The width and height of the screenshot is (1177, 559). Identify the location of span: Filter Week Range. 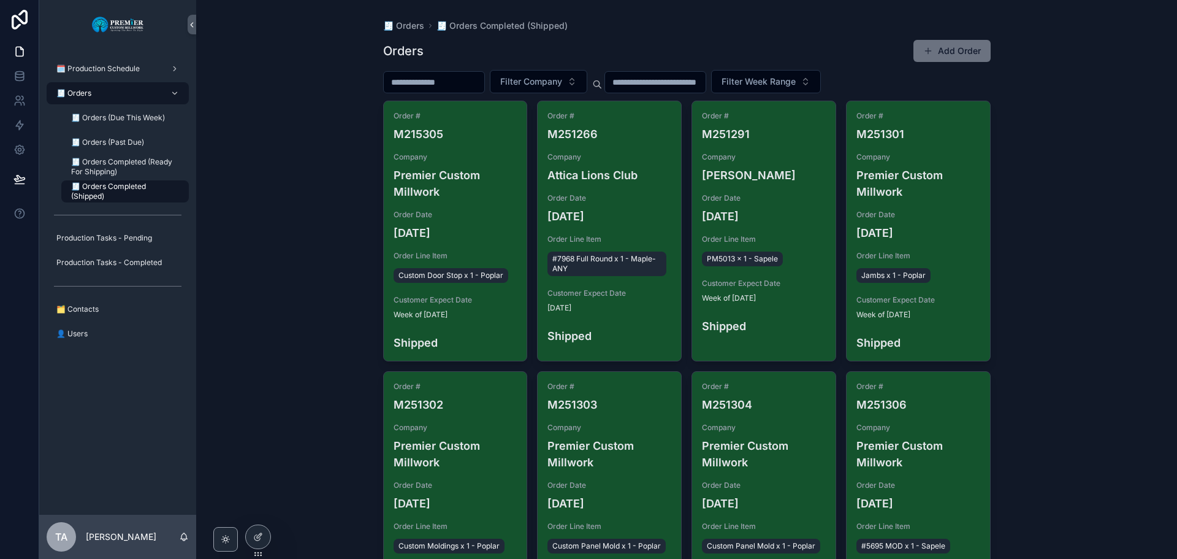
(758, 82).